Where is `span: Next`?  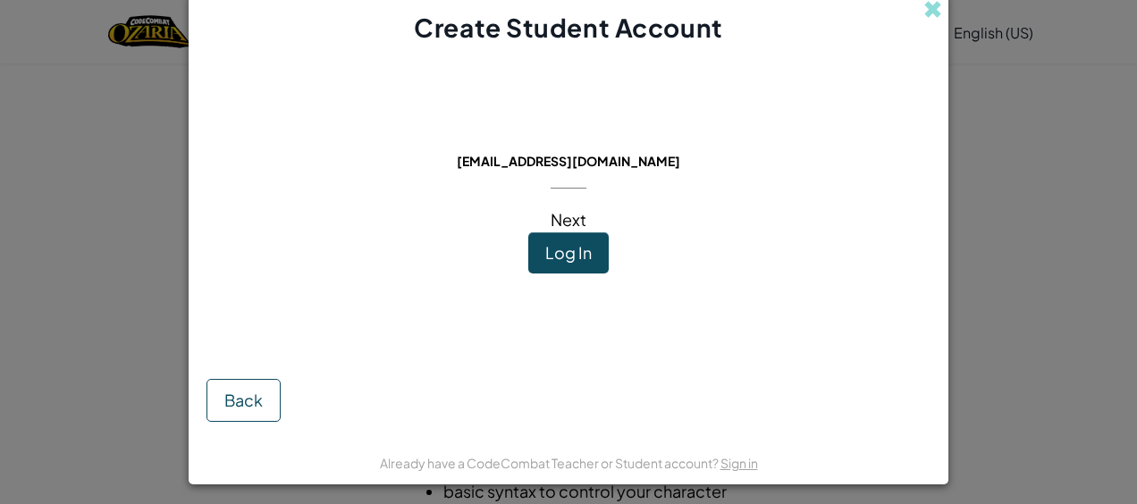 span: Next is located at coordinates (569, 219).